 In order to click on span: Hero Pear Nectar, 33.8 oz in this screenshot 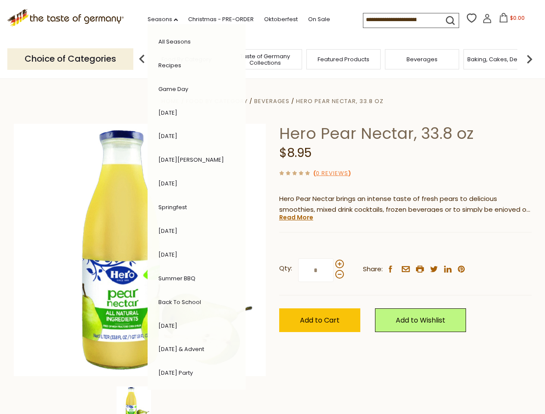, I will do `click(340, 101)`.